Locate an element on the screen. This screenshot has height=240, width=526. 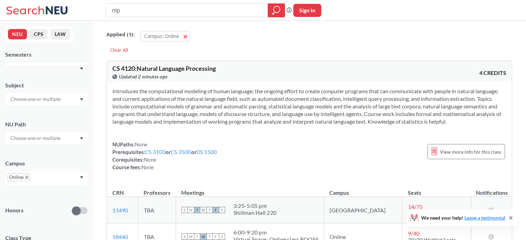
a: 18440 is located at coordinates (120, 237).